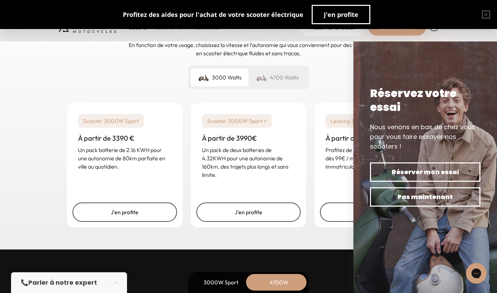  What do you see at coordinates (237, 121) in the screenshot?
I see `p: Scooter 3000W Sport +` at bounding box center [237, 121].